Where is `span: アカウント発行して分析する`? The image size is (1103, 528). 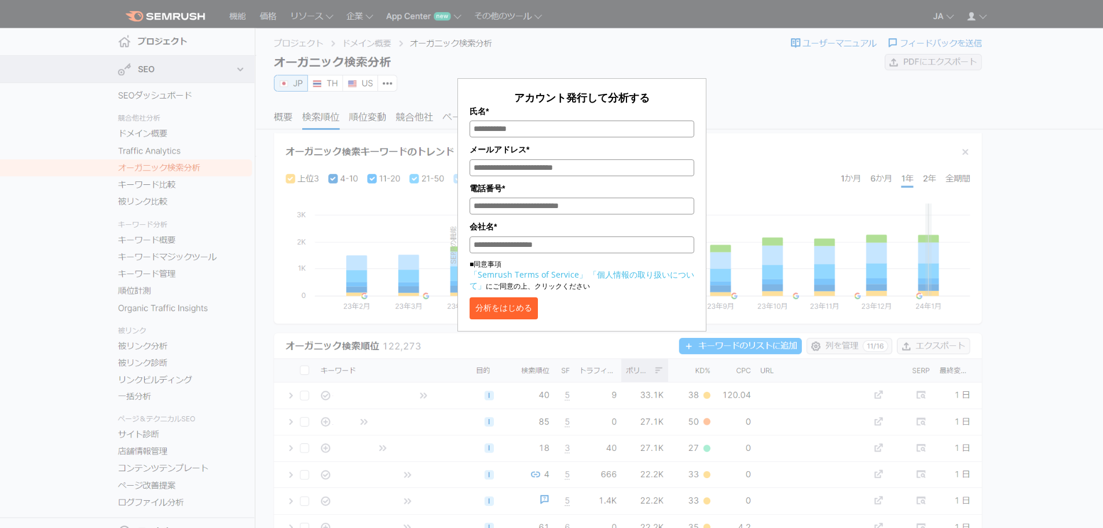
span: アカウント発行して分析する is located at coordinates (582, 97).